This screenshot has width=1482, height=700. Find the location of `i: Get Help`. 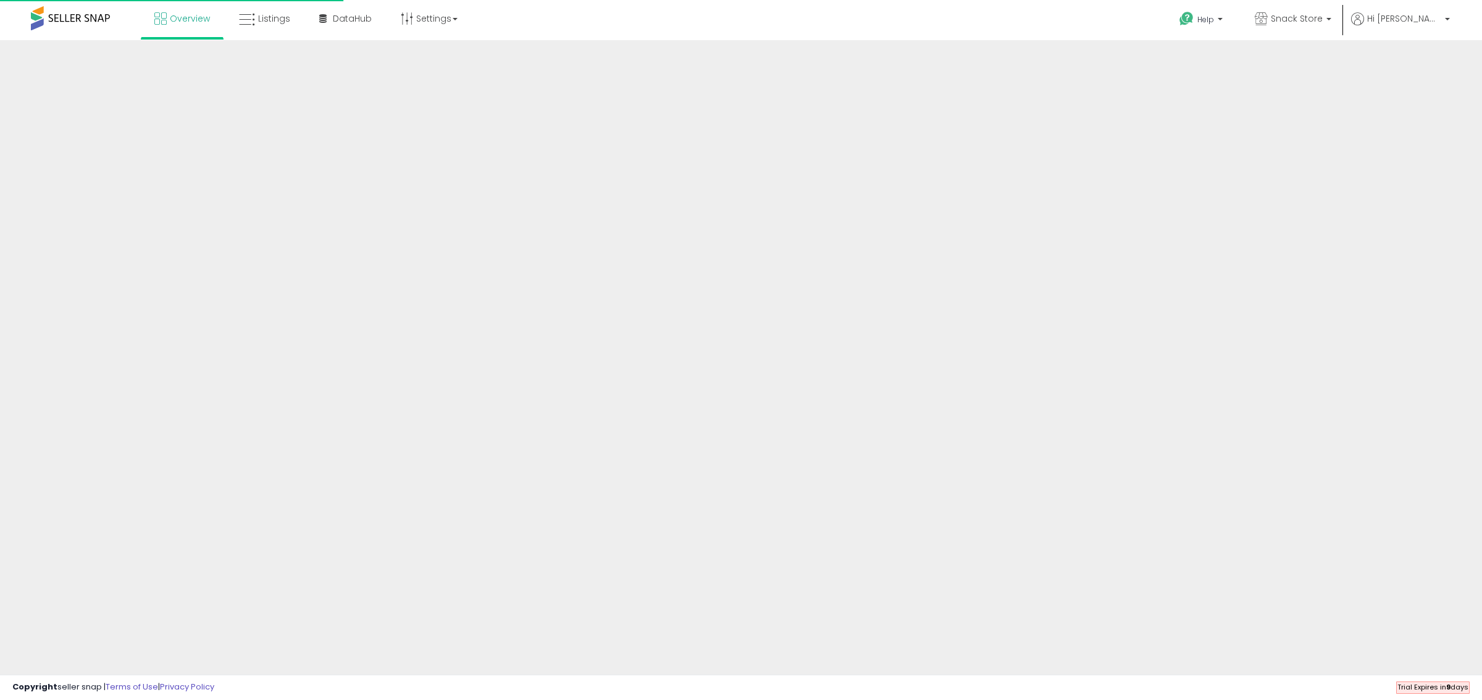

i: Get Help is located at coordinates (1186, 19).